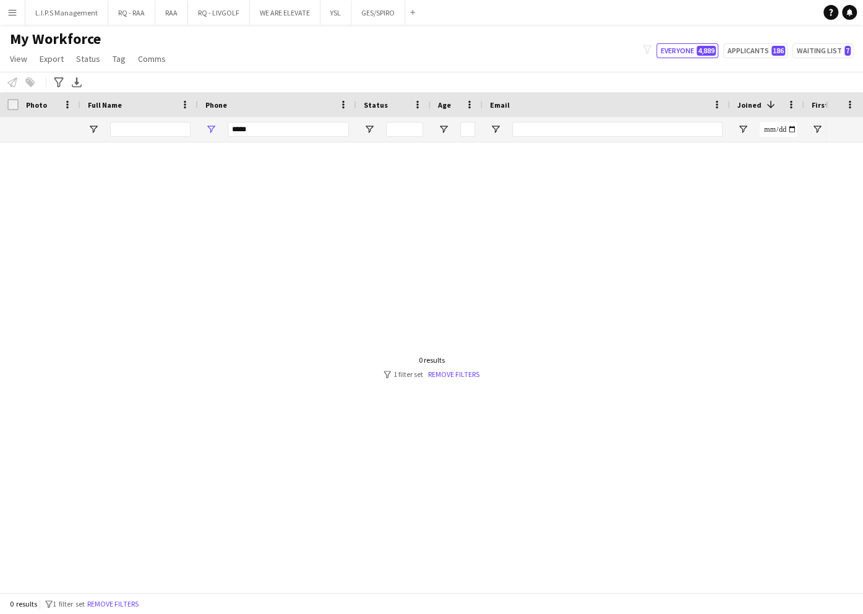 The image size is (863, 614). What do you see at coordinates (405, 129) in the screenshot?
I see `input: Status Filter Input` at bounding box center [405, 129].